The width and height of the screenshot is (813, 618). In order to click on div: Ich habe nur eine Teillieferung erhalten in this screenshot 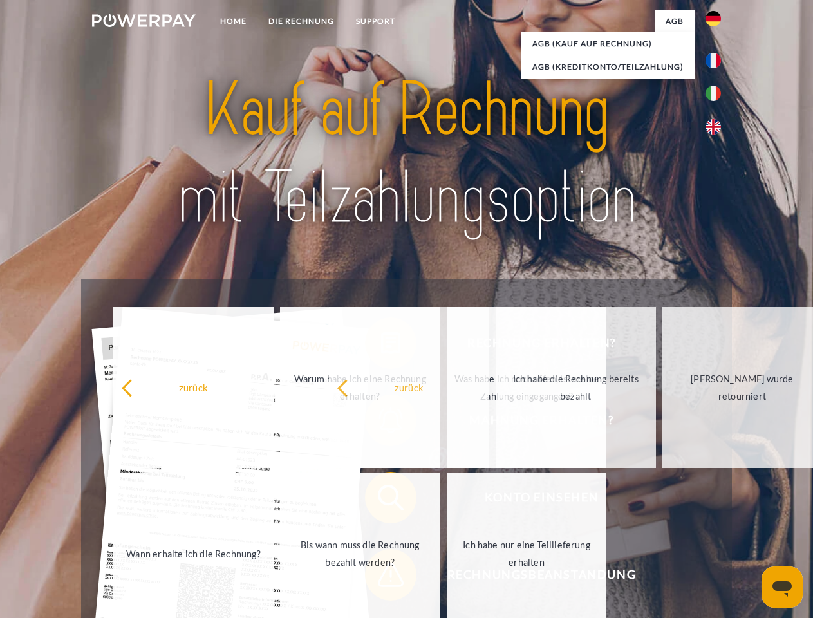, I will do `click(526, 554)`.